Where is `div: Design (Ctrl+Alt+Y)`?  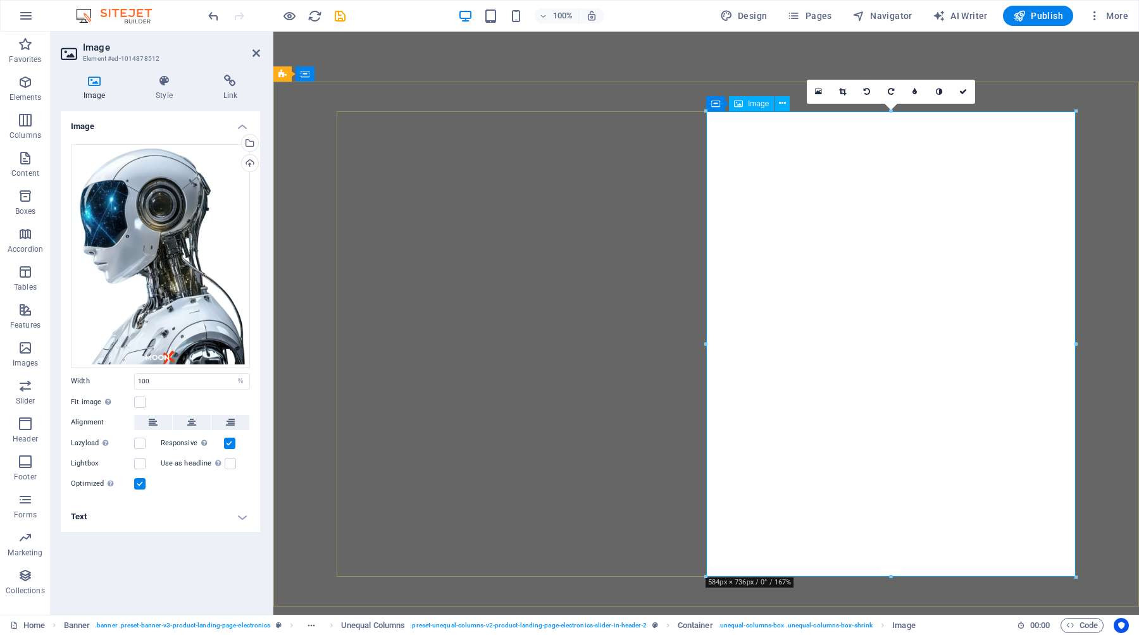
div: Design (Ctrl+Alt+Y) is located at coordinates (743, 16).